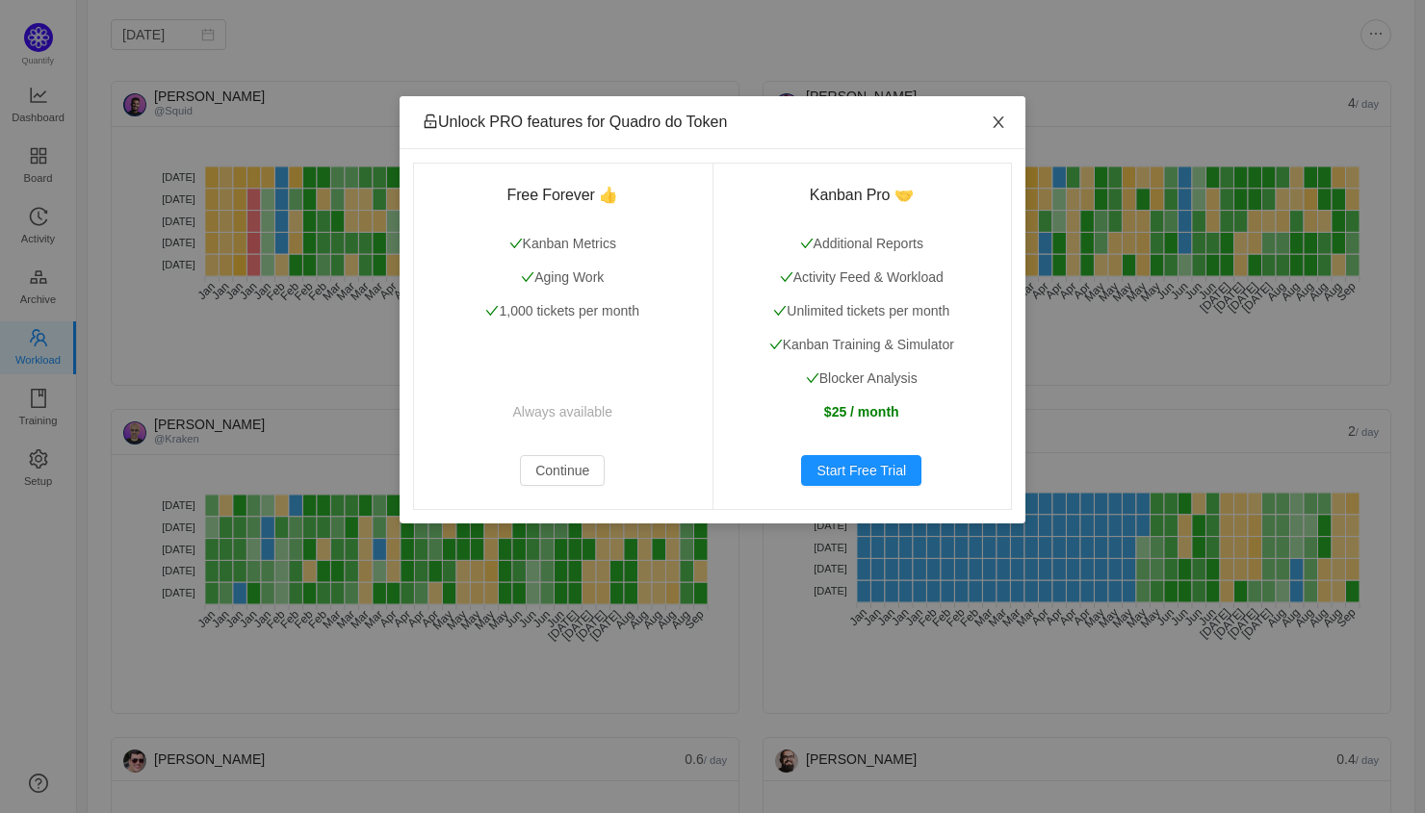  Describe the element at coordinates (861, 244) in the screenshot. I see `p: Additional Reports` at that location.